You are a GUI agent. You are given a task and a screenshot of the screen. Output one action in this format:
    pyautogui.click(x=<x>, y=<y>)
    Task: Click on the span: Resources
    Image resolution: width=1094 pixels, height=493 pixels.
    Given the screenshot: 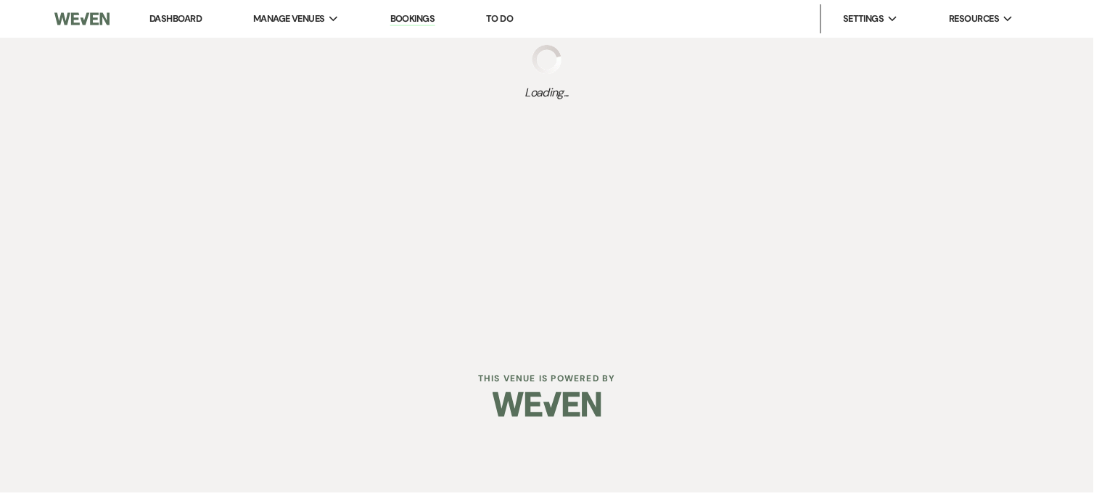 What is the action you would take?
    pyautogui.click(x=975, y=19)
    